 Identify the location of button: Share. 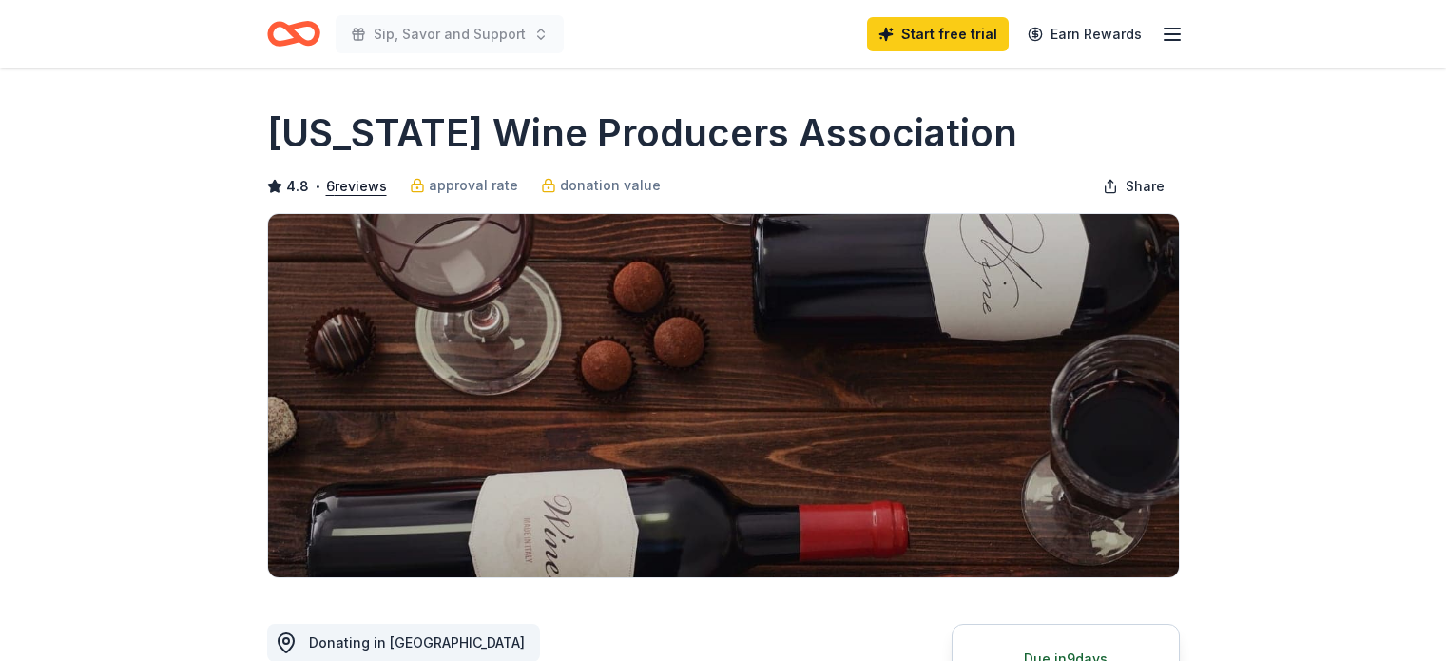
(1133, 186).